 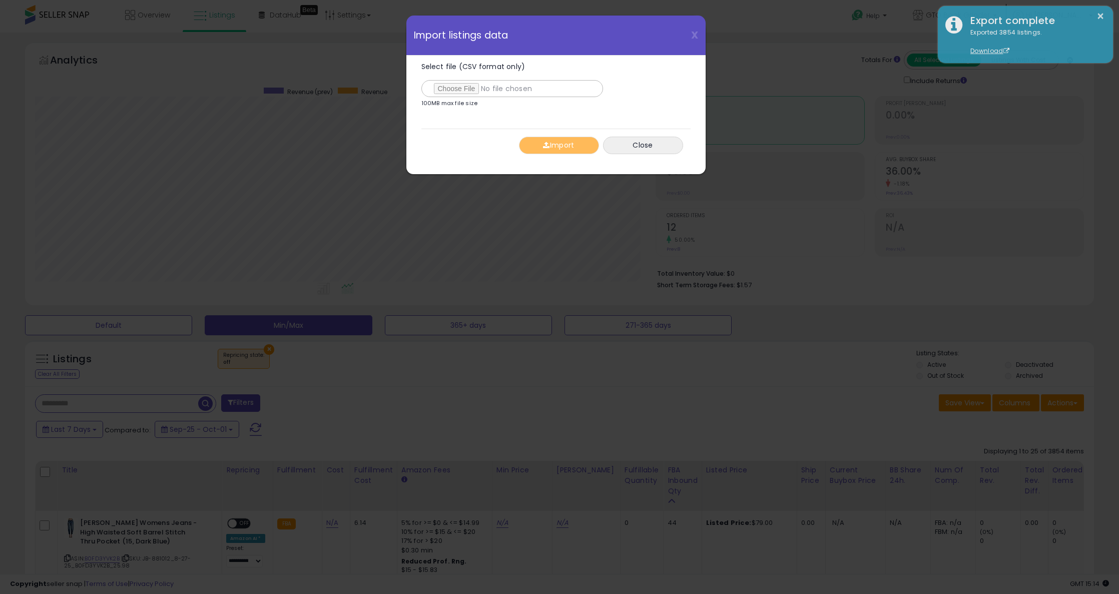 I want to click on a: Download, so click(x=990, y=51).